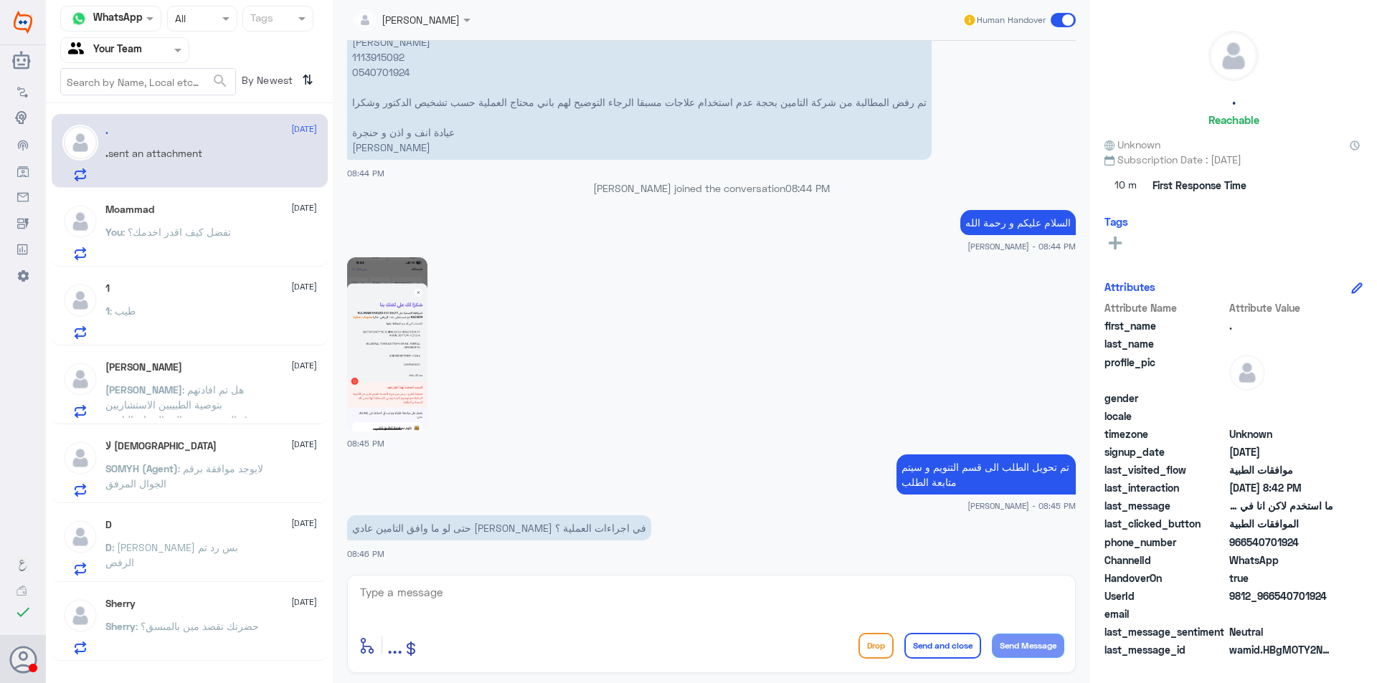  Describe the element at coordinates (1165, 308) in the screenshot. I see `span: Attribute Name` at that location.